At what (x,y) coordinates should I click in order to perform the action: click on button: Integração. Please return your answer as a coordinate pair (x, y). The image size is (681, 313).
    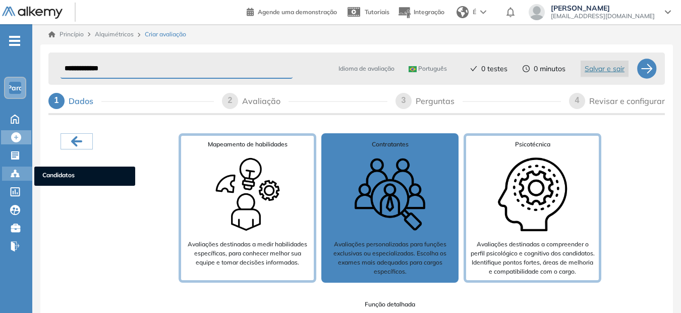
    Looking at the image, I should click on (421, 12).